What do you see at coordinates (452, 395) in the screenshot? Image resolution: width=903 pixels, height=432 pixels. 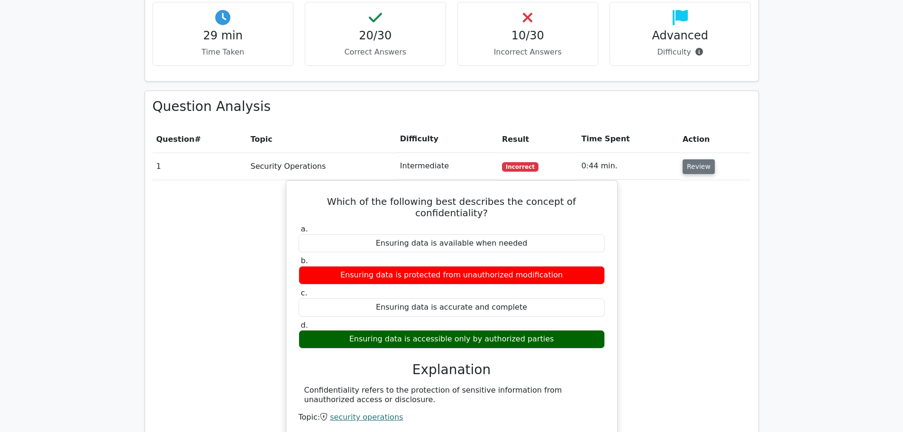 I see `div: Confidentiality refers to the protection of sensitive information from unauthorized access or dis...` at bounding box center [452, 395].